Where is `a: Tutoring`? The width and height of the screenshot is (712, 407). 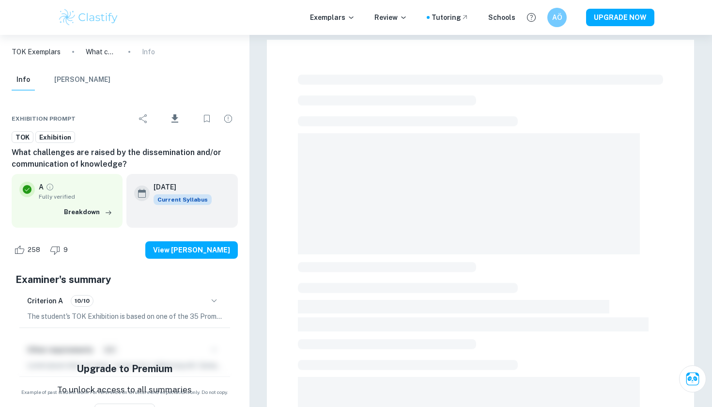 a: Tutoring is located at coordinates (450, 17).